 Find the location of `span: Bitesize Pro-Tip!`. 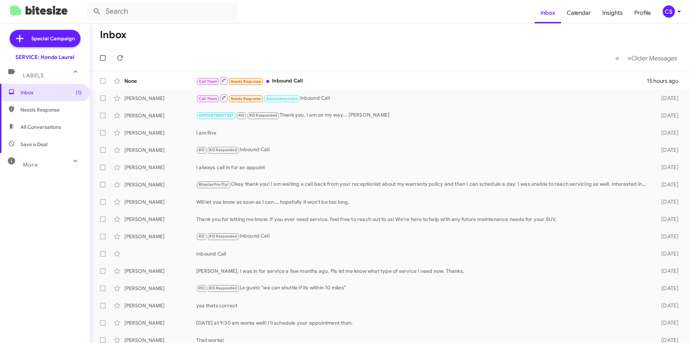

span: Bitesize Pro-Tip! is located at coordinates (214, 184).